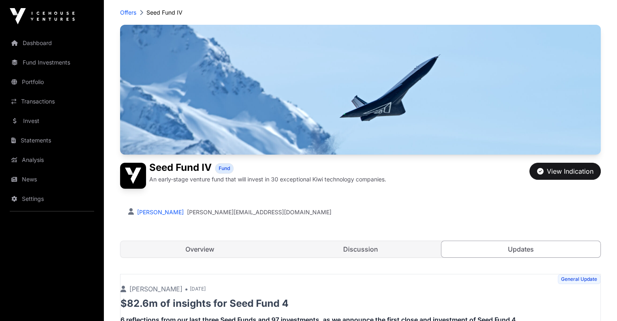 This screenshot has height=321, width=617. I want to click on a: Dashboard, so click(52, 43).